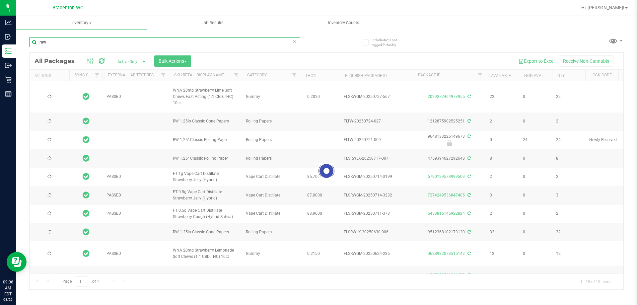  I want to click on a: Inventory, so click(81, 23).